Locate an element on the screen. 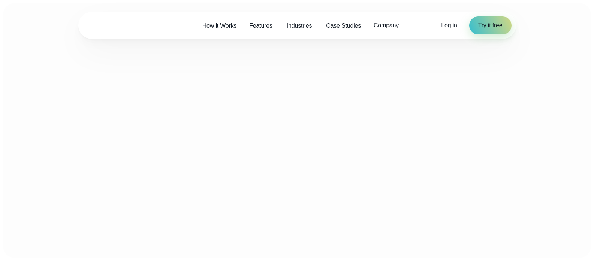  span: How it Works is located at coordinates (220, 26).